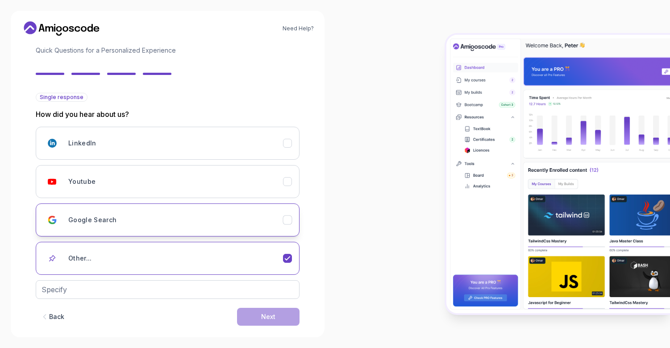 This screenshot has width=670, height=348. What do you see at coordinates (92, 220) in the screenshot?
I see `h3: Google Search` at bounding box center [92, 220].